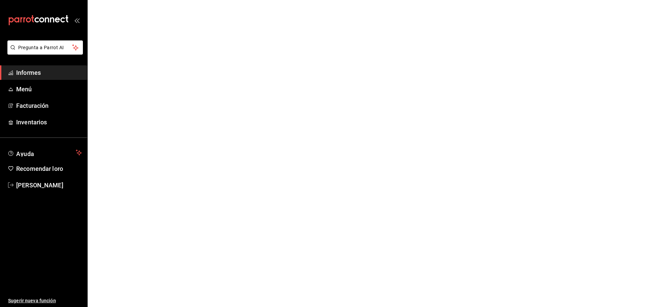  I want to click on font: Recomendar loro, so click(39, 169).